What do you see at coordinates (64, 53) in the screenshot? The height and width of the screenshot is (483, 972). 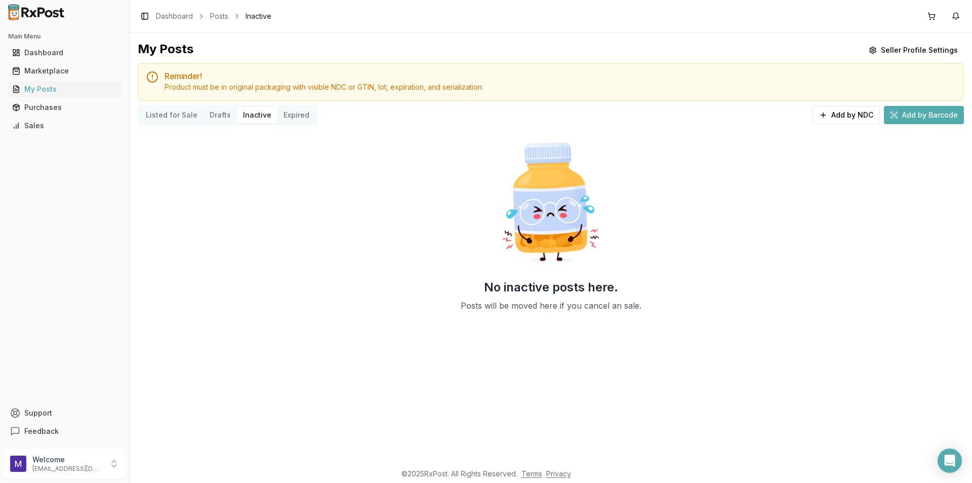 I see `div: Dashboard` at bounding box center [64, 53].